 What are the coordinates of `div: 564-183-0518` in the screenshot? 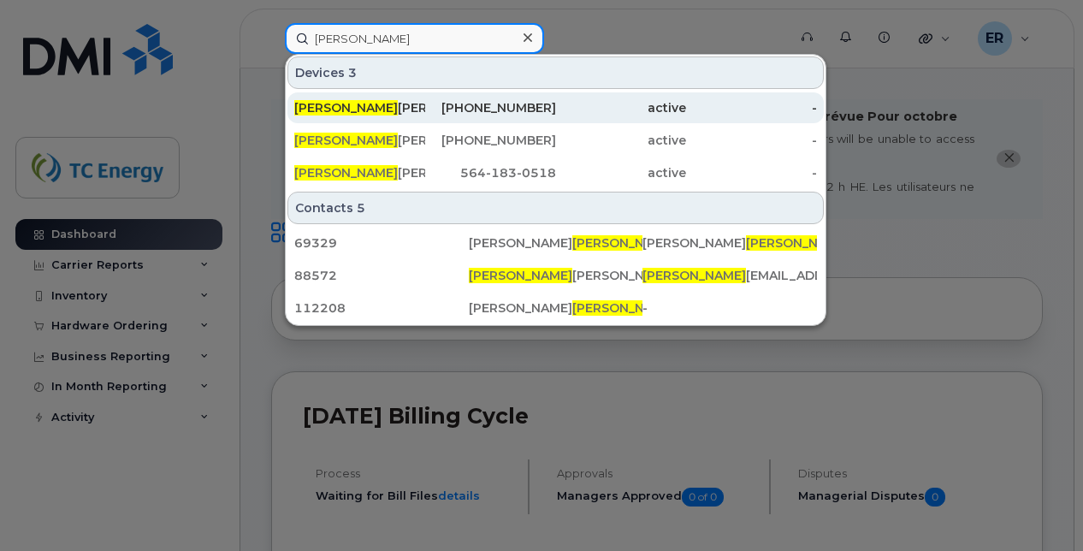 It's located at (490, 173).